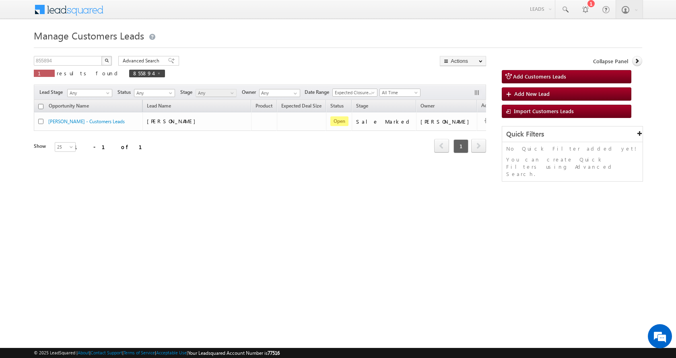 This screenshot has width=676, height=358. What do you see at coordinates (532, 93) in the screenshot?
I see `span: Add New Lead` at bounding box center [532, 93].